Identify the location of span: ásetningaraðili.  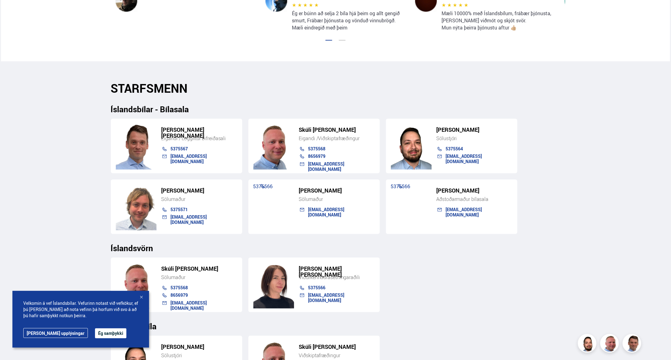
(344, 278).